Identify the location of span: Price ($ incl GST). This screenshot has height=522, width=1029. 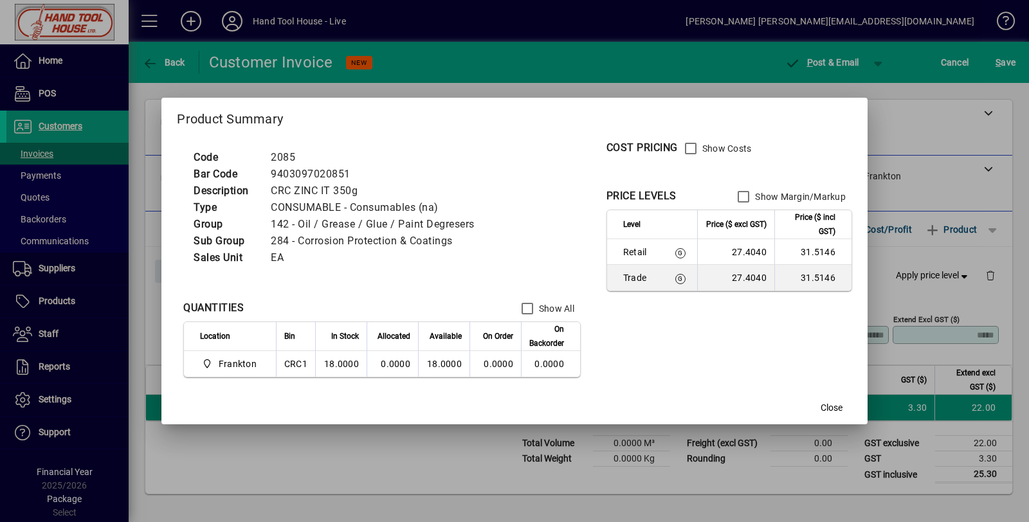
(809, 224).